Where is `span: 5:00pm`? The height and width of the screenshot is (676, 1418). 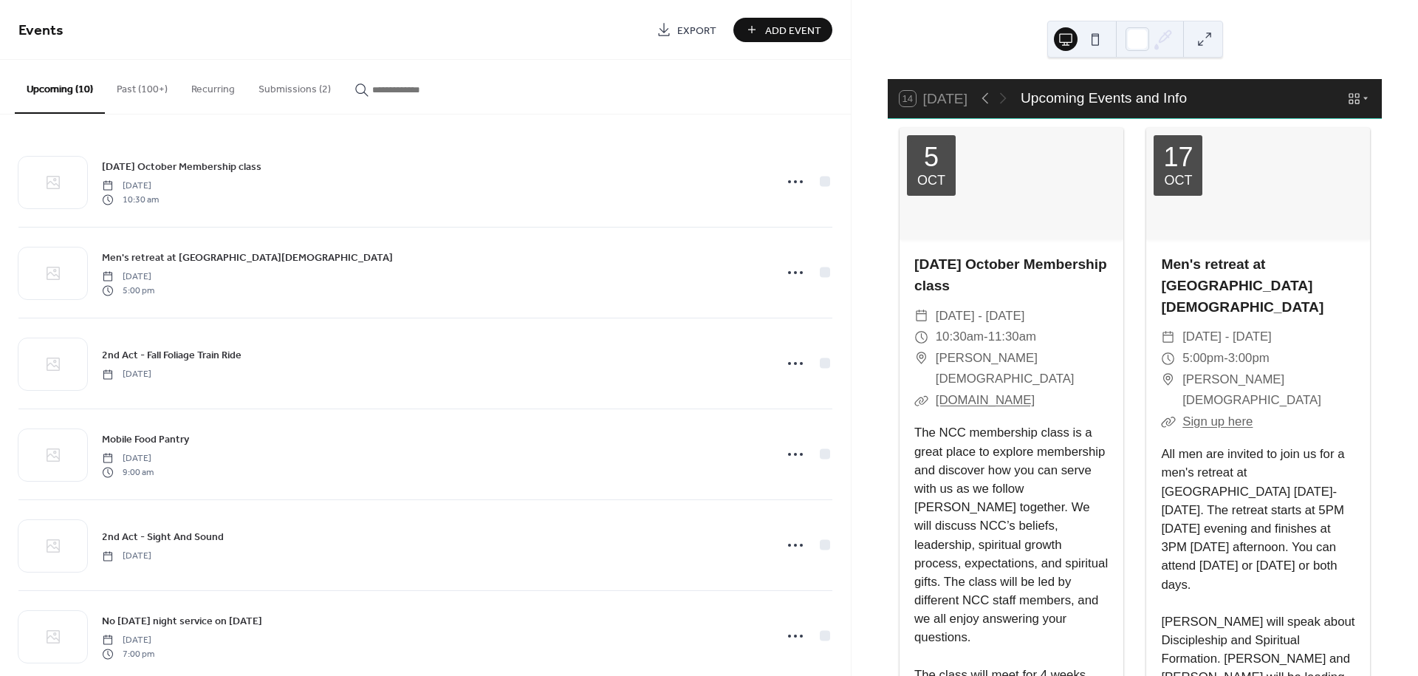
span: 5:00pm is located at coordinates (1203, 358).